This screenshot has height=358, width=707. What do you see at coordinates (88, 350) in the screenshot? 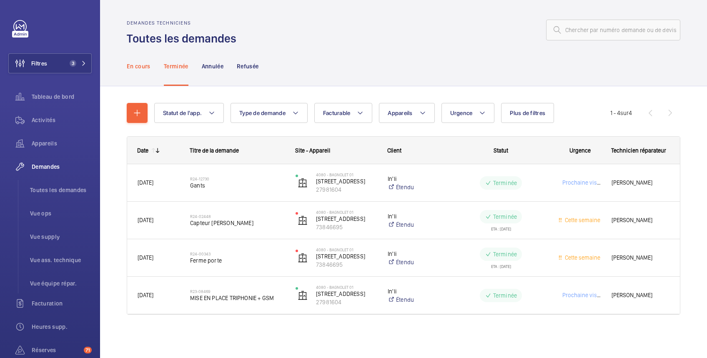
I see `span: 71` at bounding box center [88, 350].